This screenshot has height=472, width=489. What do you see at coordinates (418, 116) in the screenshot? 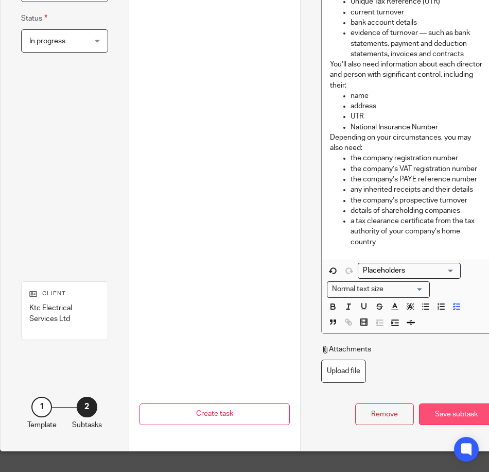
I see `p: UTR` at bounding box center [418, 116].